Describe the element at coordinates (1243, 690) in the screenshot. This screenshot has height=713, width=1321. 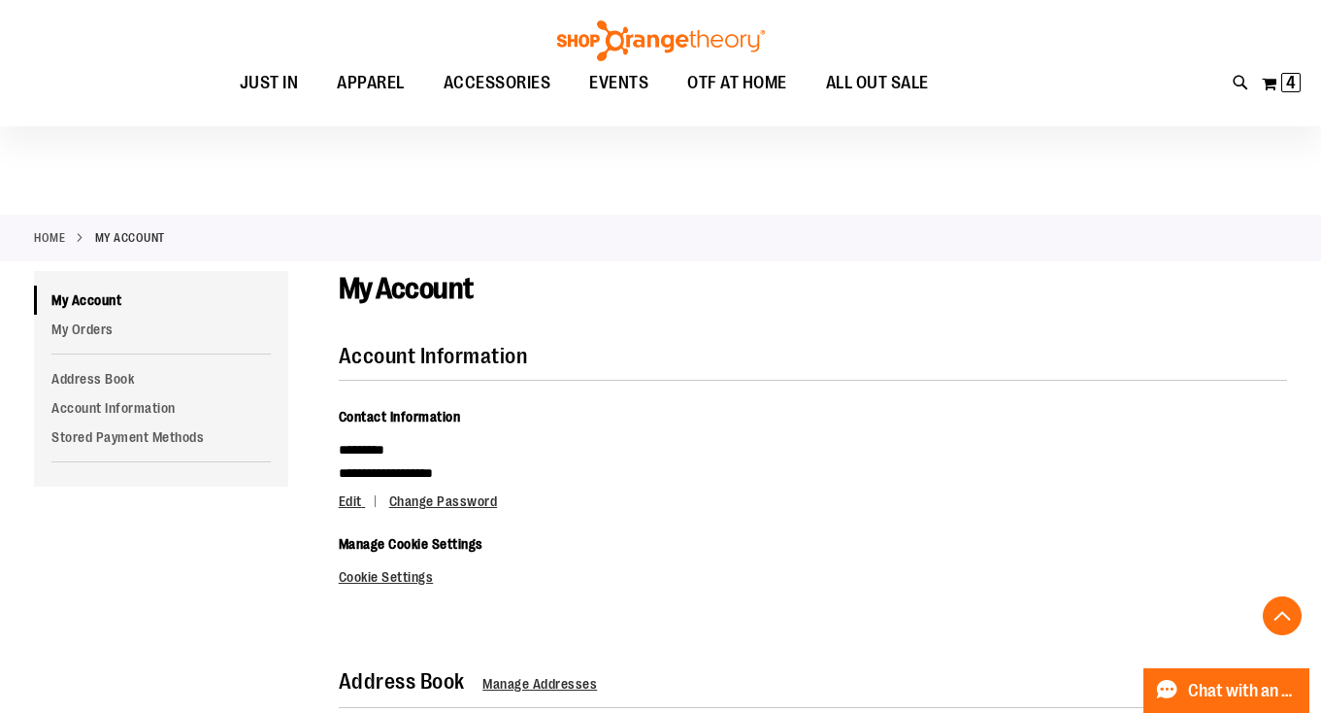
I see `span: Chat with an Expert` at that location.